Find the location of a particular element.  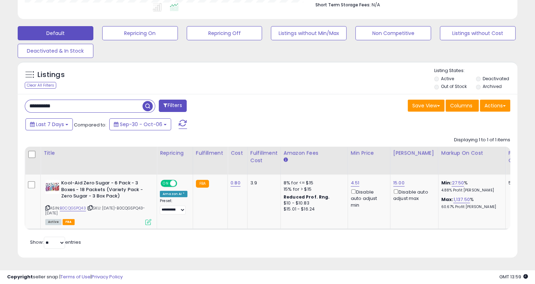

div: Cost is located at coordinates (237, 153).